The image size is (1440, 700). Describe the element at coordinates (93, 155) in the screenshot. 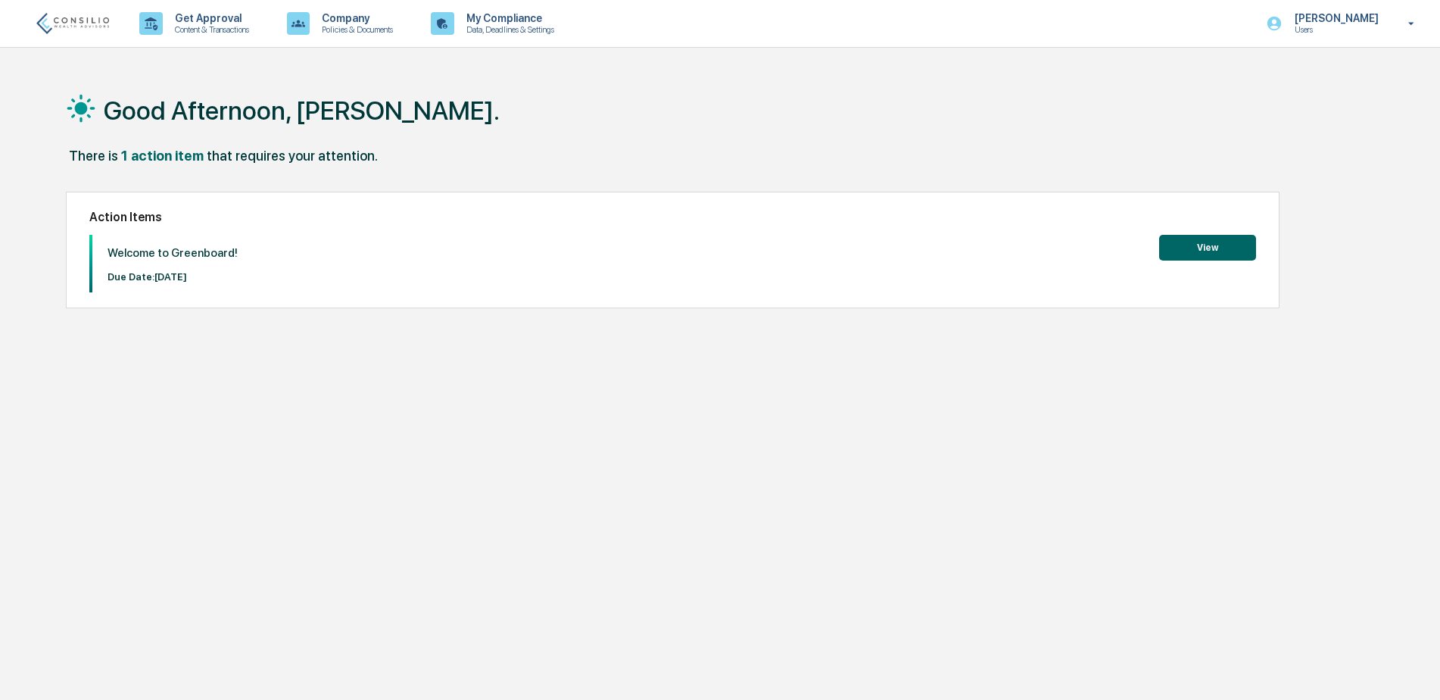

I see `div: There is` at that location.